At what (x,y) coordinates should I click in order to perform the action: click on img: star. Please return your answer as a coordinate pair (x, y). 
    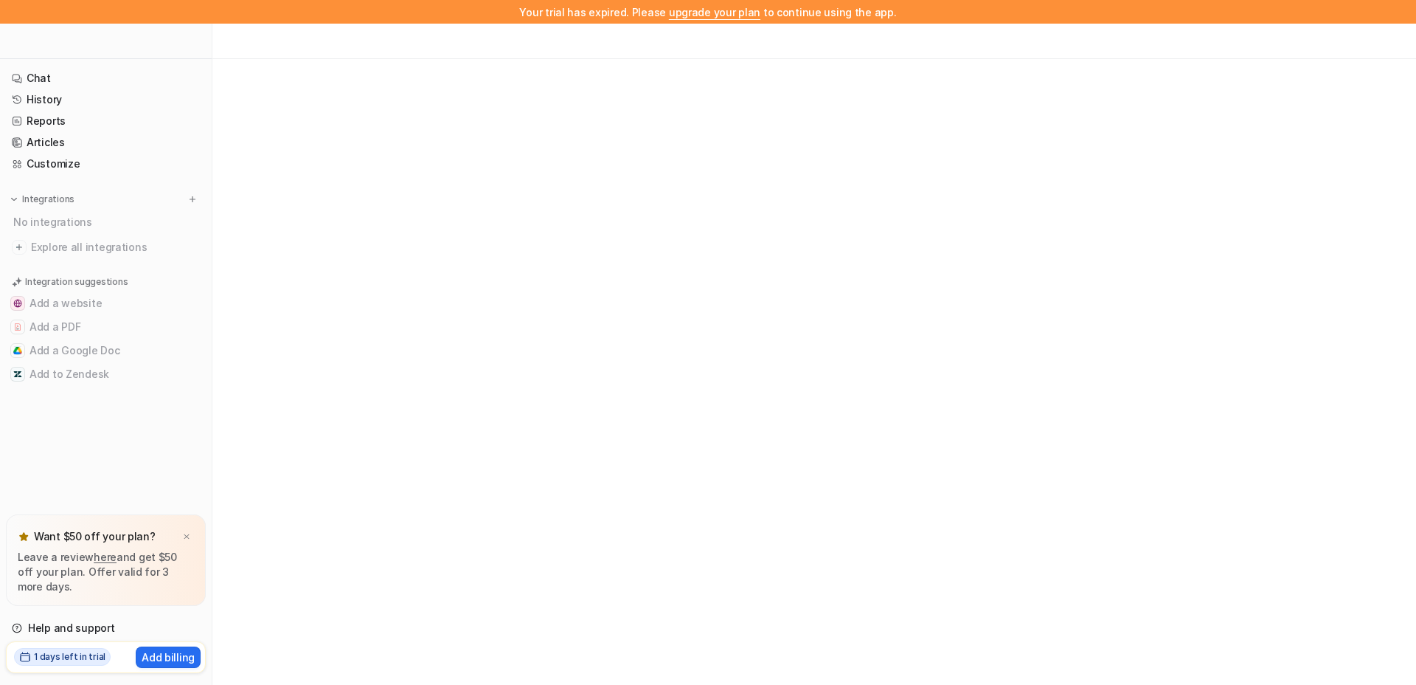
    Looking at the image, I should click on (24, 536).